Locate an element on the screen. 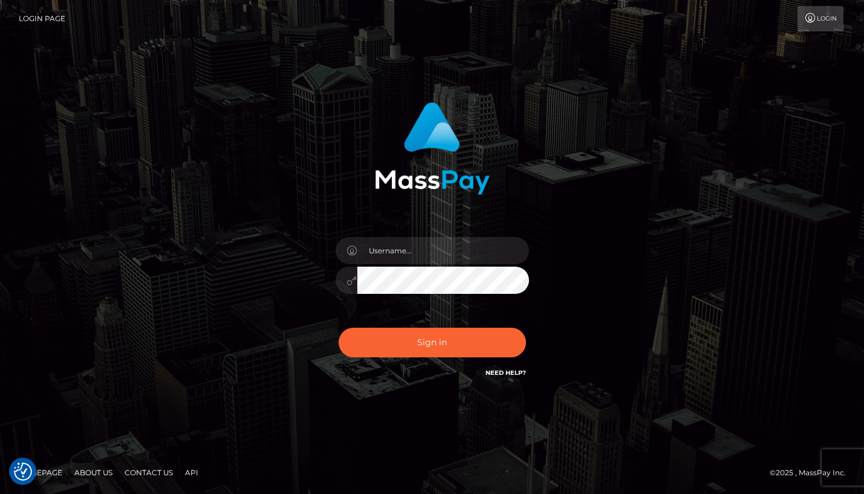 The height and width of the screenshot is (494, 864). a: Homepage is located at coordinates (40, 472).